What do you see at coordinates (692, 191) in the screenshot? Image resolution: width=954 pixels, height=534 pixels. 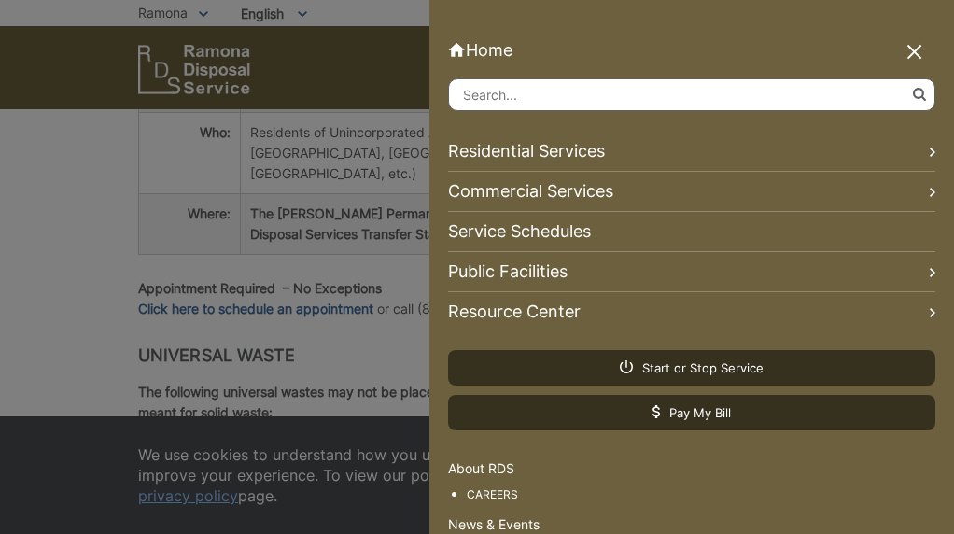 I see `a: Commercial Services` at bounding box center [692, 191].